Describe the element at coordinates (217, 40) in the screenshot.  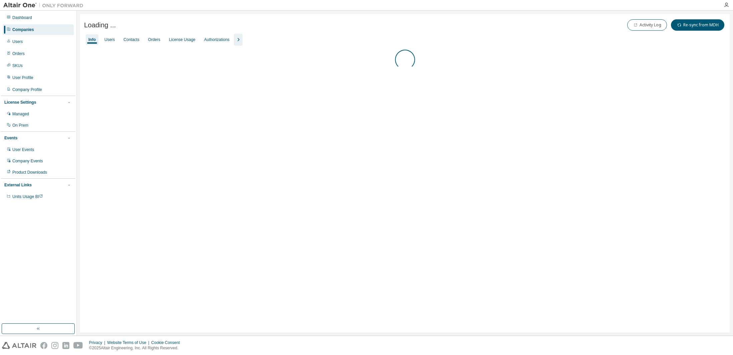
I see `div: Authorizations` at that location.